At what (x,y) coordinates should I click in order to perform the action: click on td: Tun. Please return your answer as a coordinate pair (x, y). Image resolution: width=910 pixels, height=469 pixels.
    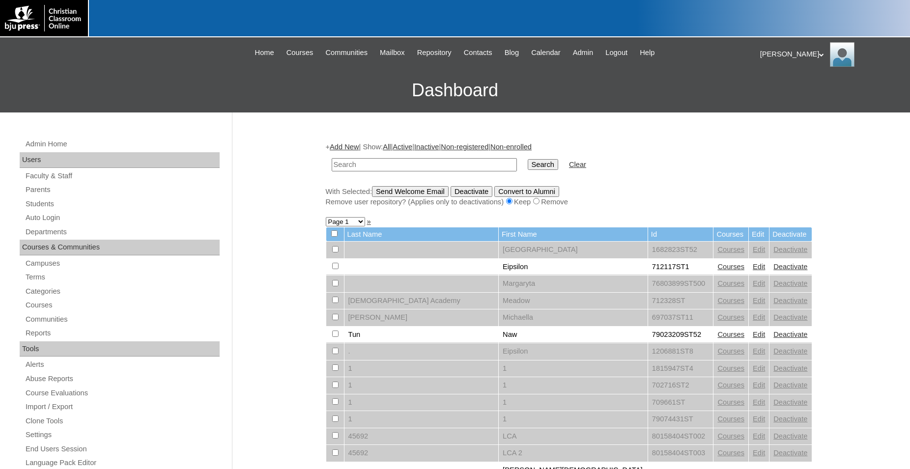
    Looking at the image, I should click on (421, 335).